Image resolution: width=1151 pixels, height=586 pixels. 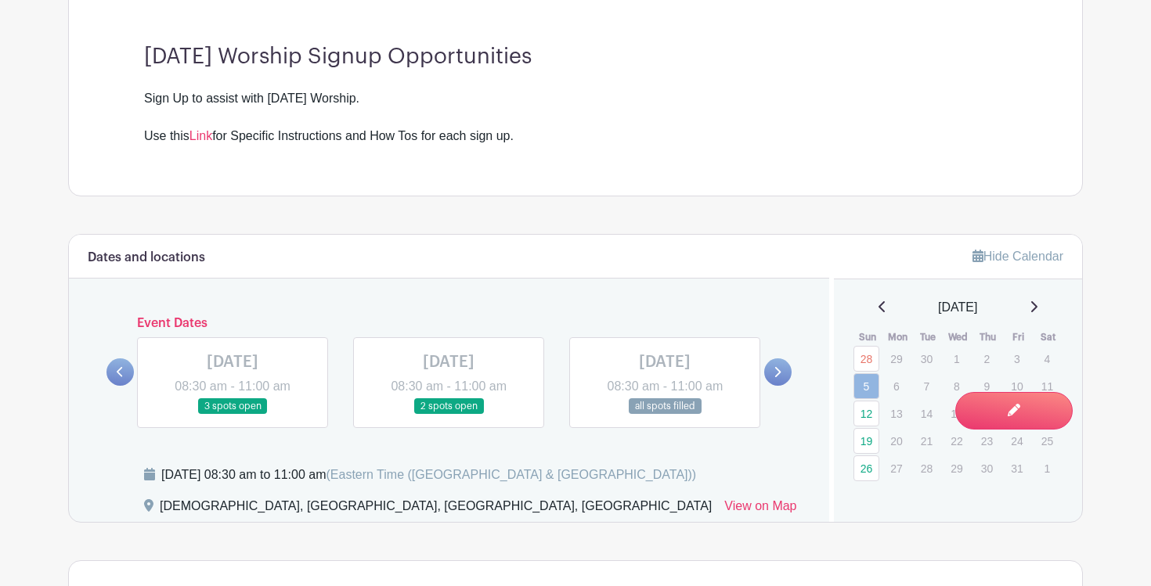 What do you see at coordinates (1016, 358) in the screenshot?
I see `p: 3` at bounding box center [1016, 358].